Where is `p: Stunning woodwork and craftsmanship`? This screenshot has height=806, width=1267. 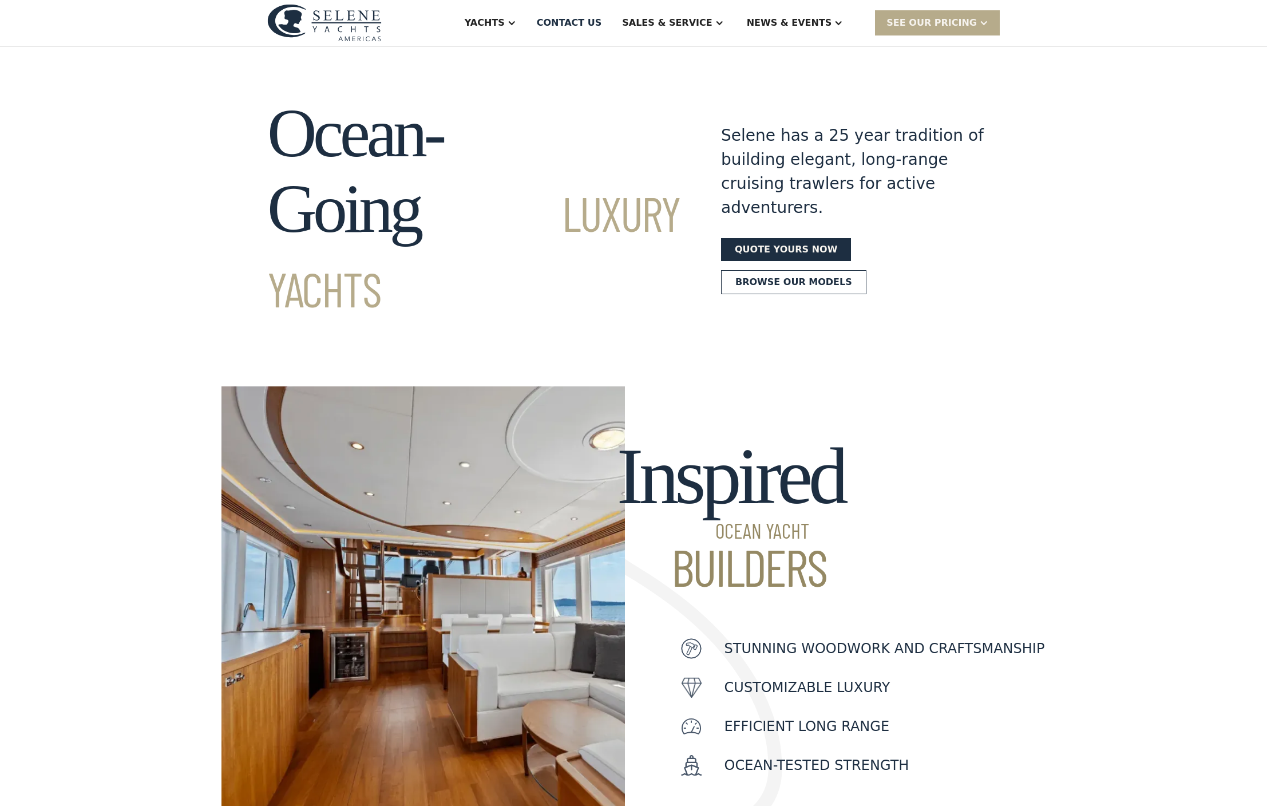
p: Stunning woodwork and craftsmanship is located at coordinates (885, 649).